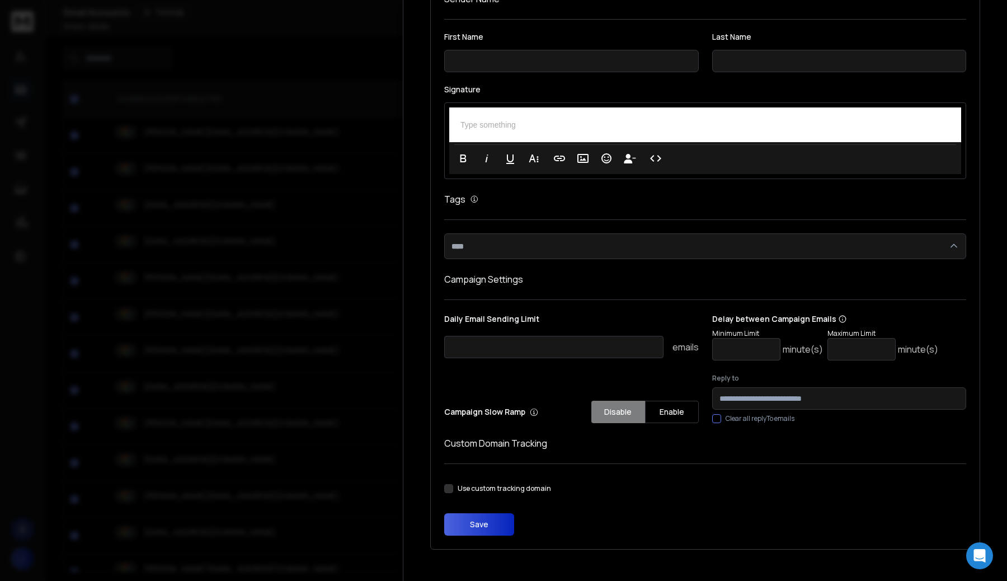 This screenshot has height=581, width=1007. Describe the element at coordinates (618, 412) in the screenshot. I see `button: Disable` at that location.